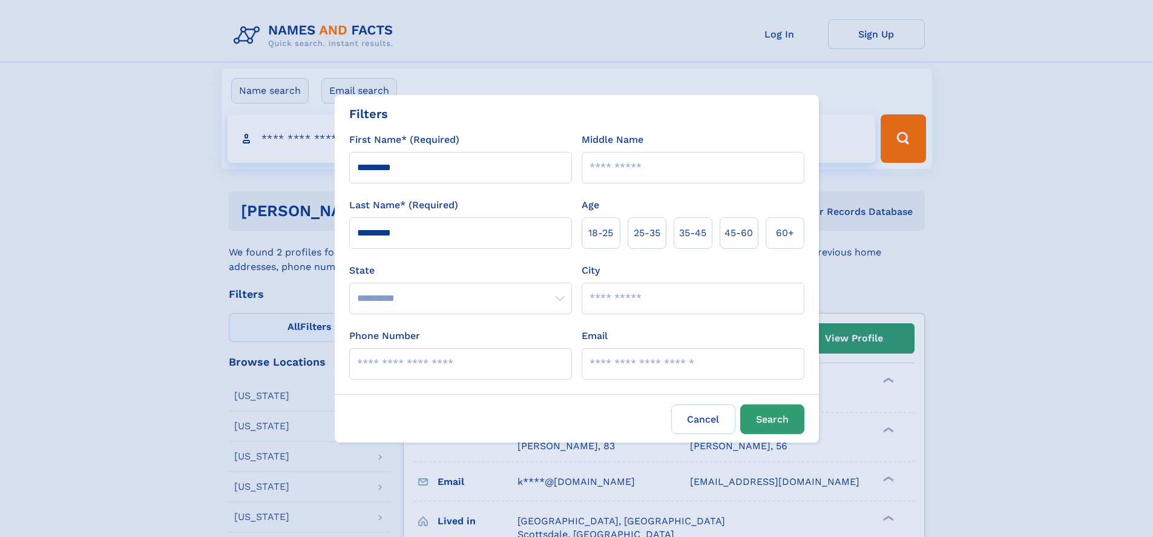  Describe the element at coordinates (591, 270) in the screenshot. I see `label: City` at that location.